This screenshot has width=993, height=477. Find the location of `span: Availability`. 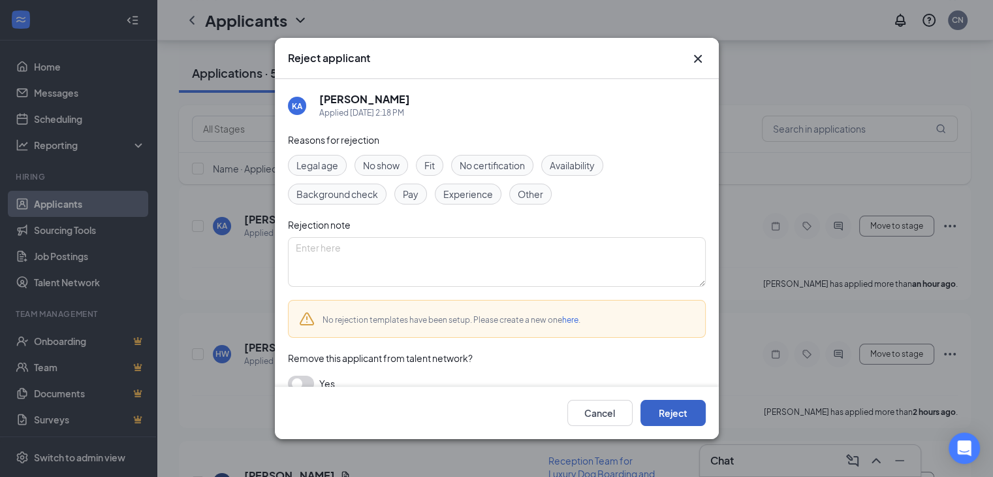

span: Availability is located at coordinates (572, 165).